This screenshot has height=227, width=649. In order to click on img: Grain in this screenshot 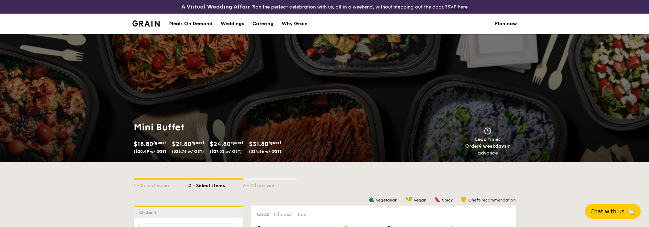, I will do `click(146, 24)`.